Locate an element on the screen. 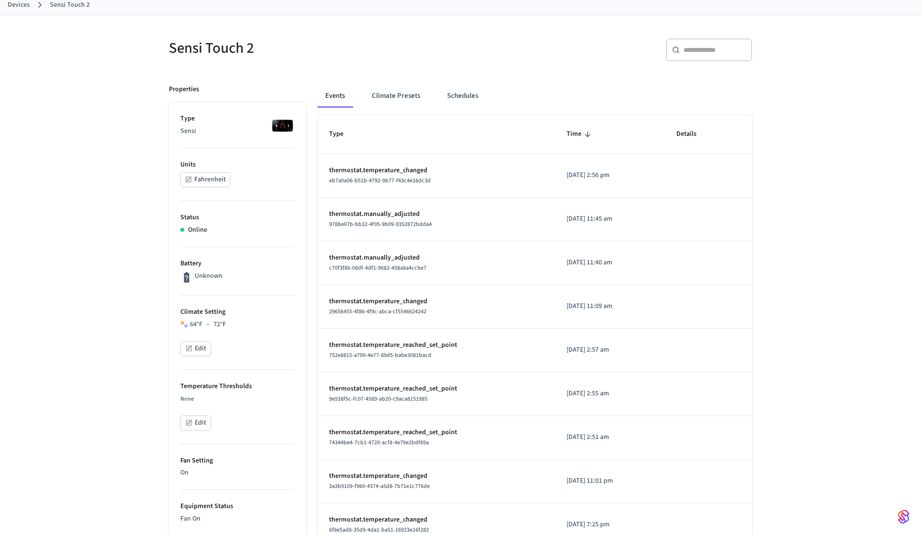 This screenshot has width=921, height=534. span: 3a3b9109-f960-4374-a5d8-7b71e1c776de is located at coordinates (379, 486).